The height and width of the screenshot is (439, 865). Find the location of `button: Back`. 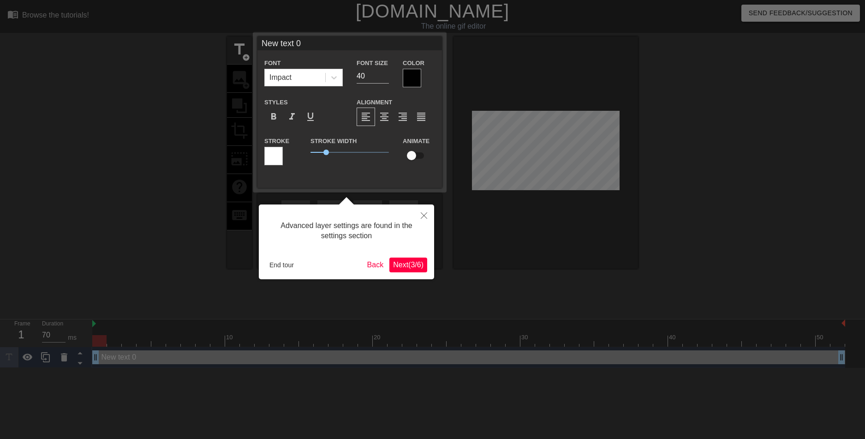

button: Back is located at coordinates (376, 265).